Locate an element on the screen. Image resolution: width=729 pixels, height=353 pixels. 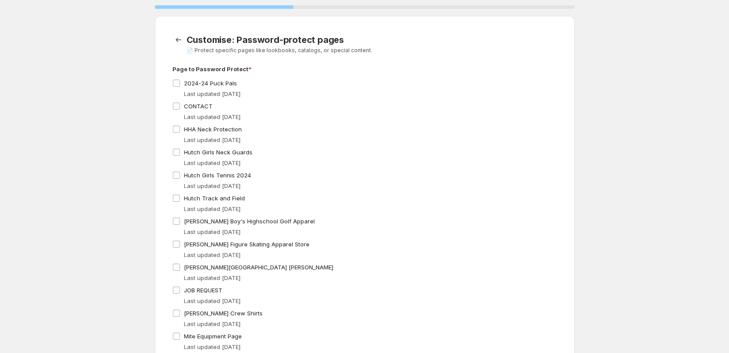
span: Hutch Girls Tennis 2024 is located at coordinates (217, 175).